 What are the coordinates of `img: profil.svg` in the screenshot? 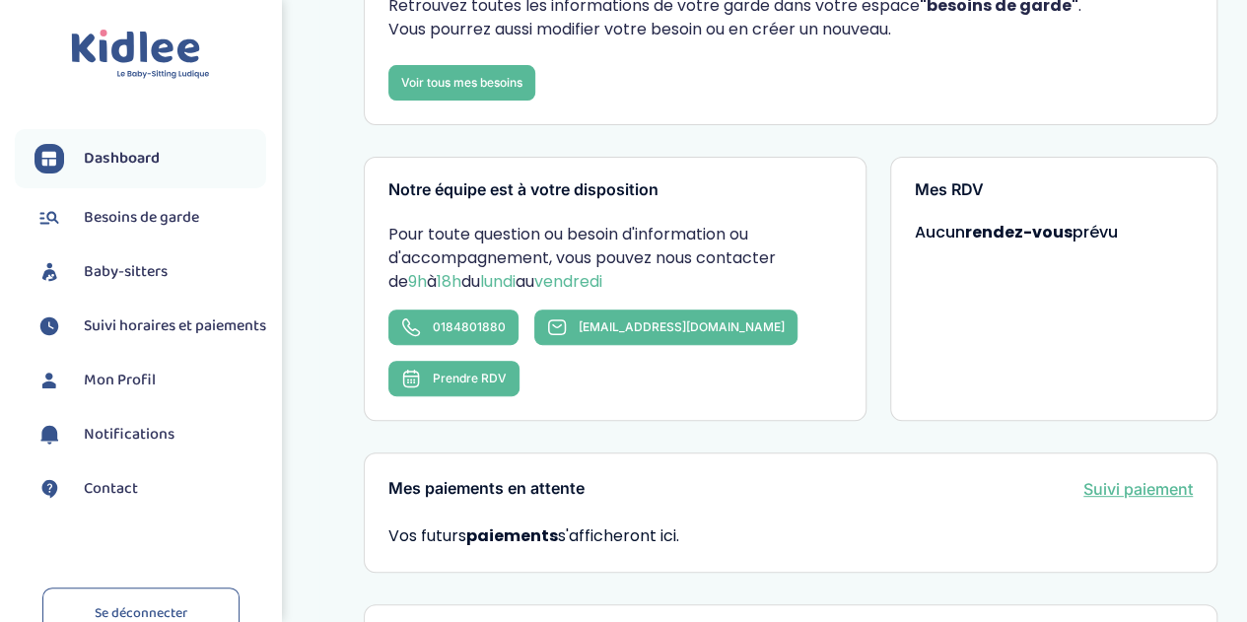 It's located at (49, 380).